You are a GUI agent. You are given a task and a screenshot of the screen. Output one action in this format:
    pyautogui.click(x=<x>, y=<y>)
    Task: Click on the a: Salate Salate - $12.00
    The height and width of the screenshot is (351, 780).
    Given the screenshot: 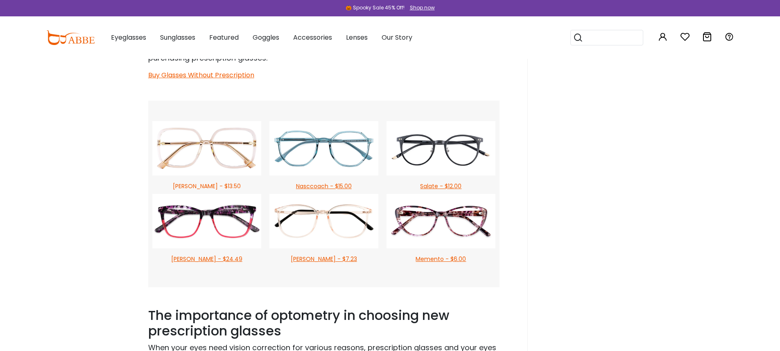 What is the action you would take?
    pyautogui.click(x=441, y=158)
    